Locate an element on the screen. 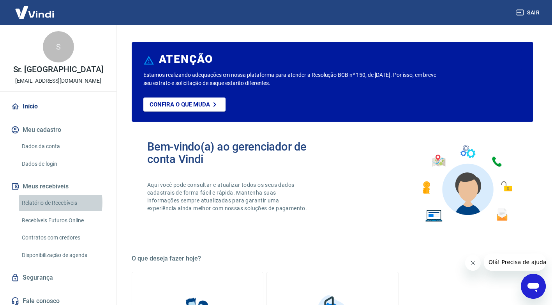  h5: O que deseja fazer hoje? is located at coordinates (333, 258).